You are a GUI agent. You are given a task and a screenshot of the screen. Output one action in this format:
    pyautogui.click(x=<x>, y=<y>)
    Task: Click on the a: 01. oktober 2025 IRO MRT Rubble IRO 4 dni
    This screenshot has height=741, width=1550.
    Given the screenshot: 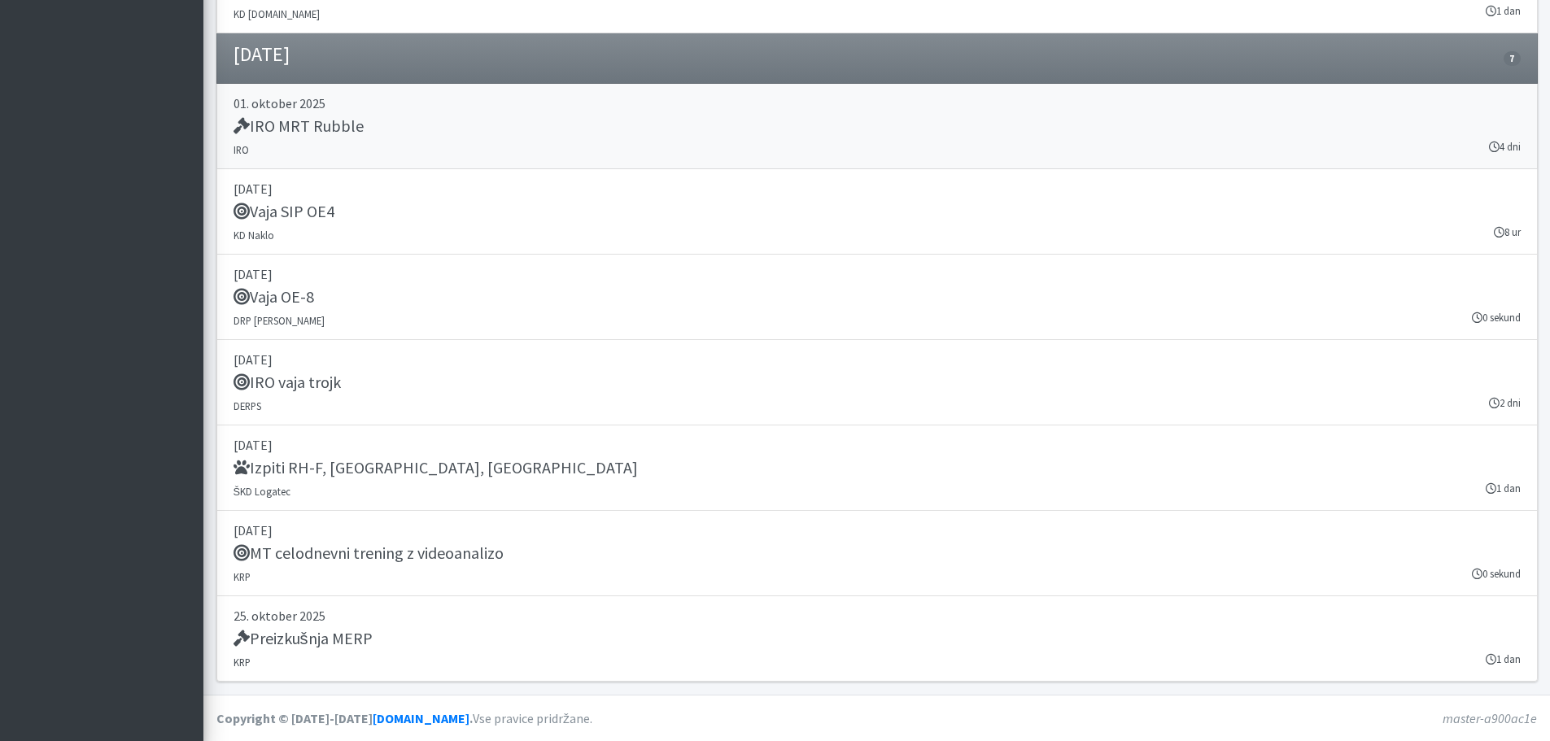 What is the action you would take?
    pyautogui.click(x=877, y=126)
    